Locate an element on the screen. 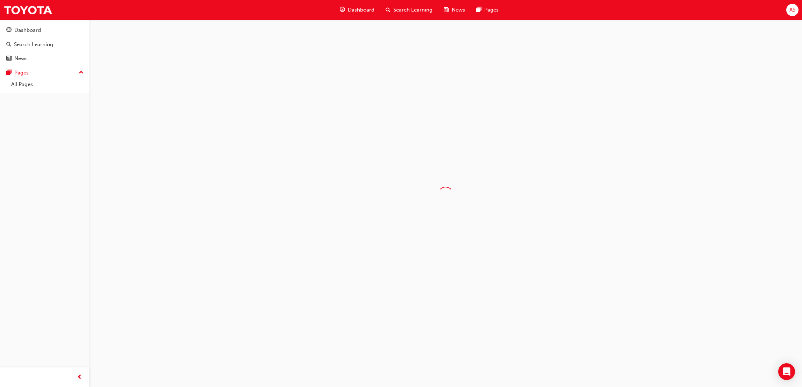  img: Trak is located at coordinates (28, 10).